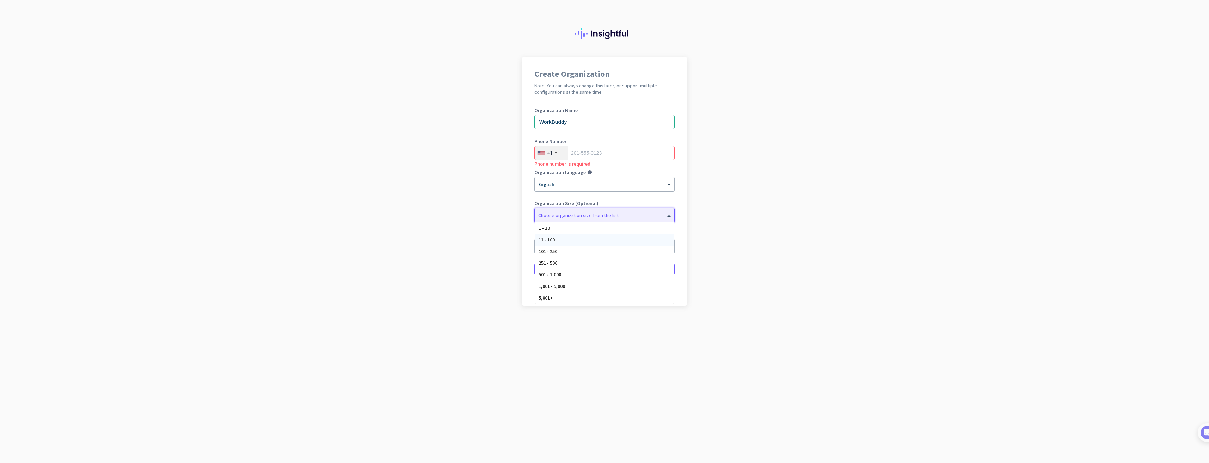  What do you see at coordinates (605, 291) in the screenshot?
I see `div: Go back` at bounding box center [605, 291].